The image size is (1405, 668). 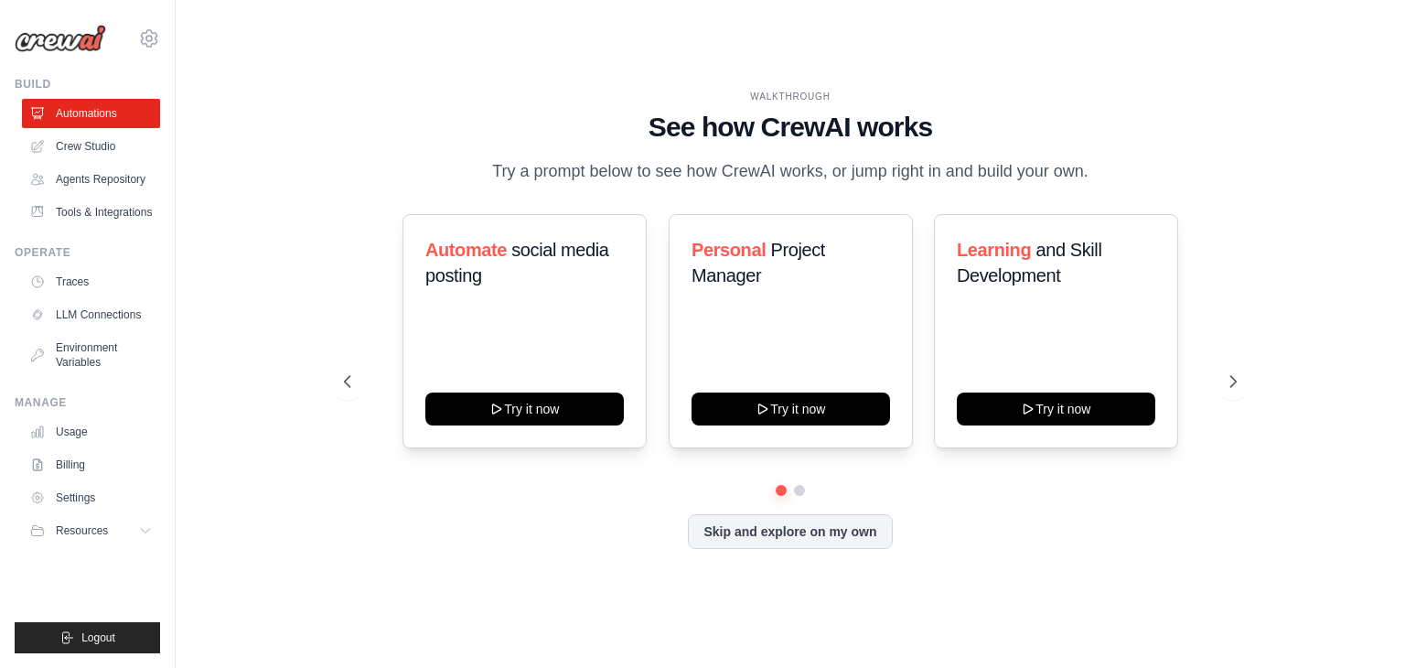 What do you see at coordinates (790, 171) in the screenshot?
I see `p: Try a prompt below to see how CrewAI works, or jump right in and build your own.` at bounding box center [790, 171].